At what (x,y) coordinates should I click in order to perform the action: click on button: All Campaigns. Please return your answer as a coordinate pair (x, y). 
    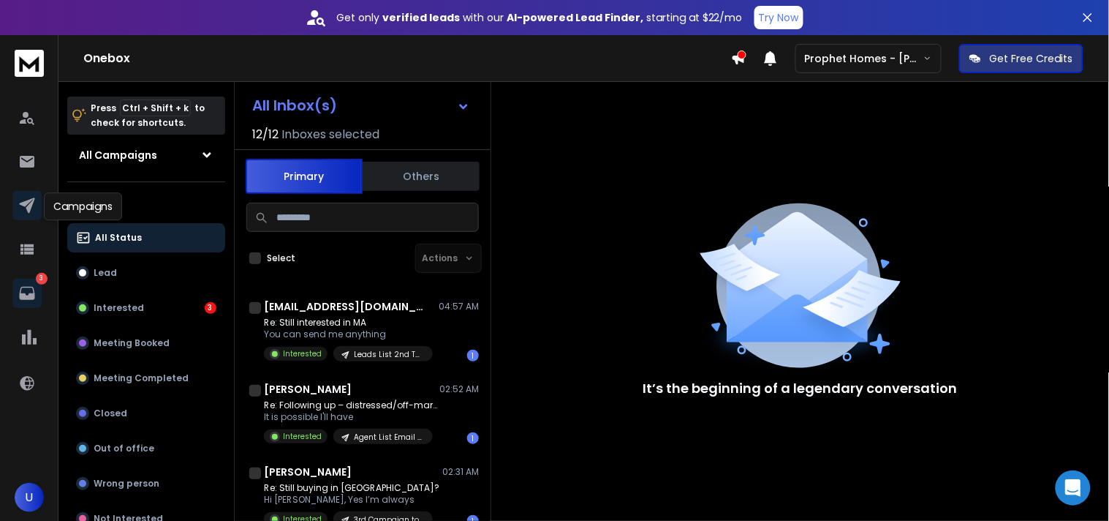
    Looking at the image, I should click on (146, 155).